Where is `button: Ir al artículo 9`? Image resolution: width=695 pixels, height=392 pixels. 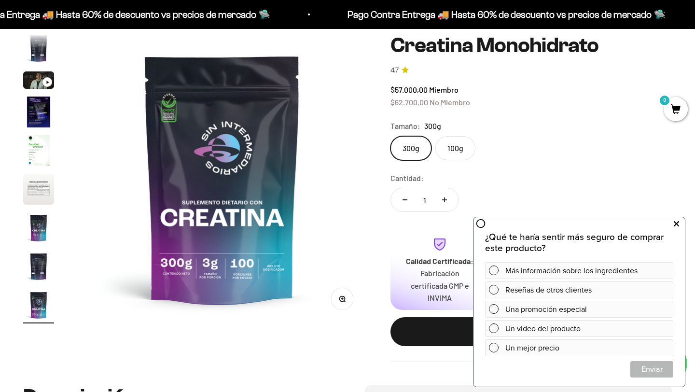
button: Ir al artículo 9 is located at coordinates (39, 306).